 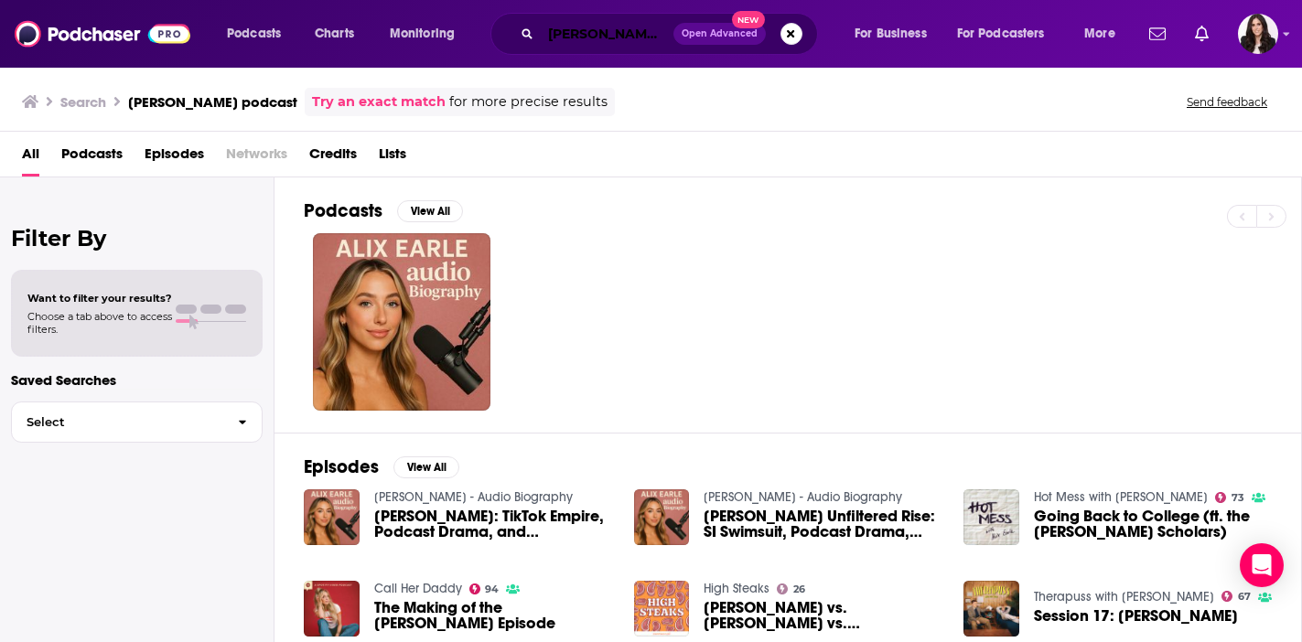 I want to click on button: Open AdvancedNew, so click(x=719, y=34).